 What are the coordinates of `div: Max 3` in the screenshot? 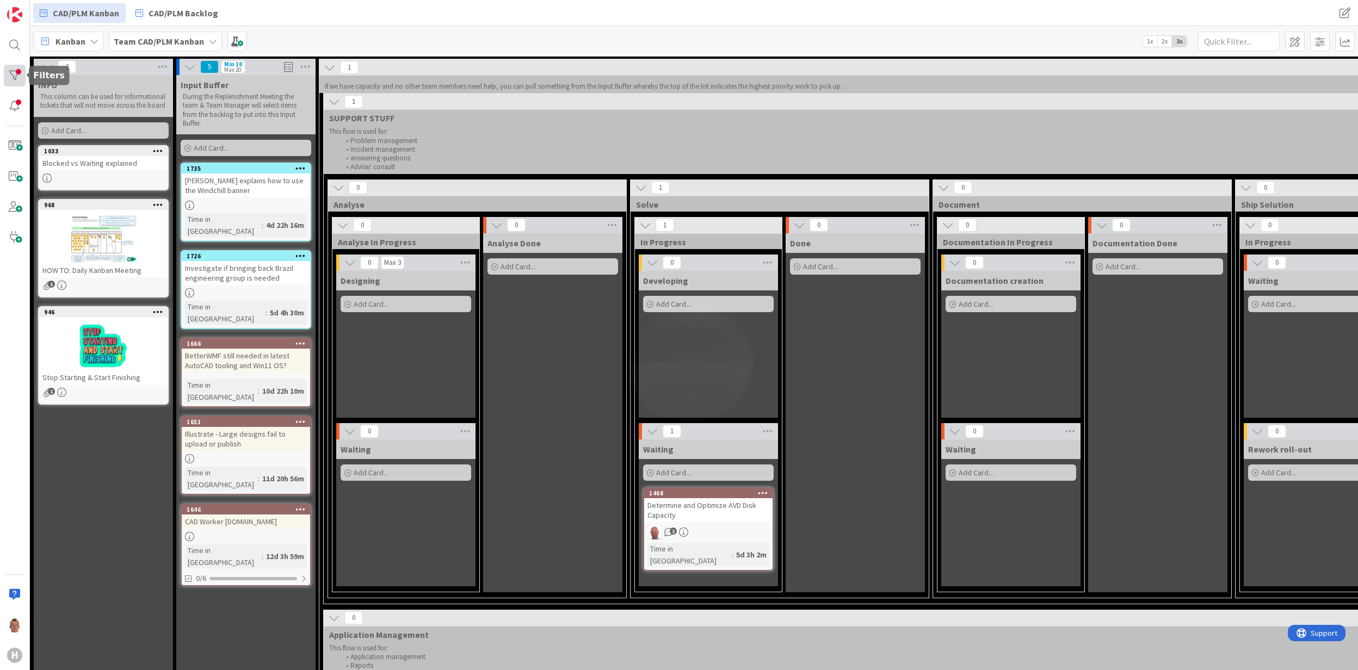 It's located at (392, 263).